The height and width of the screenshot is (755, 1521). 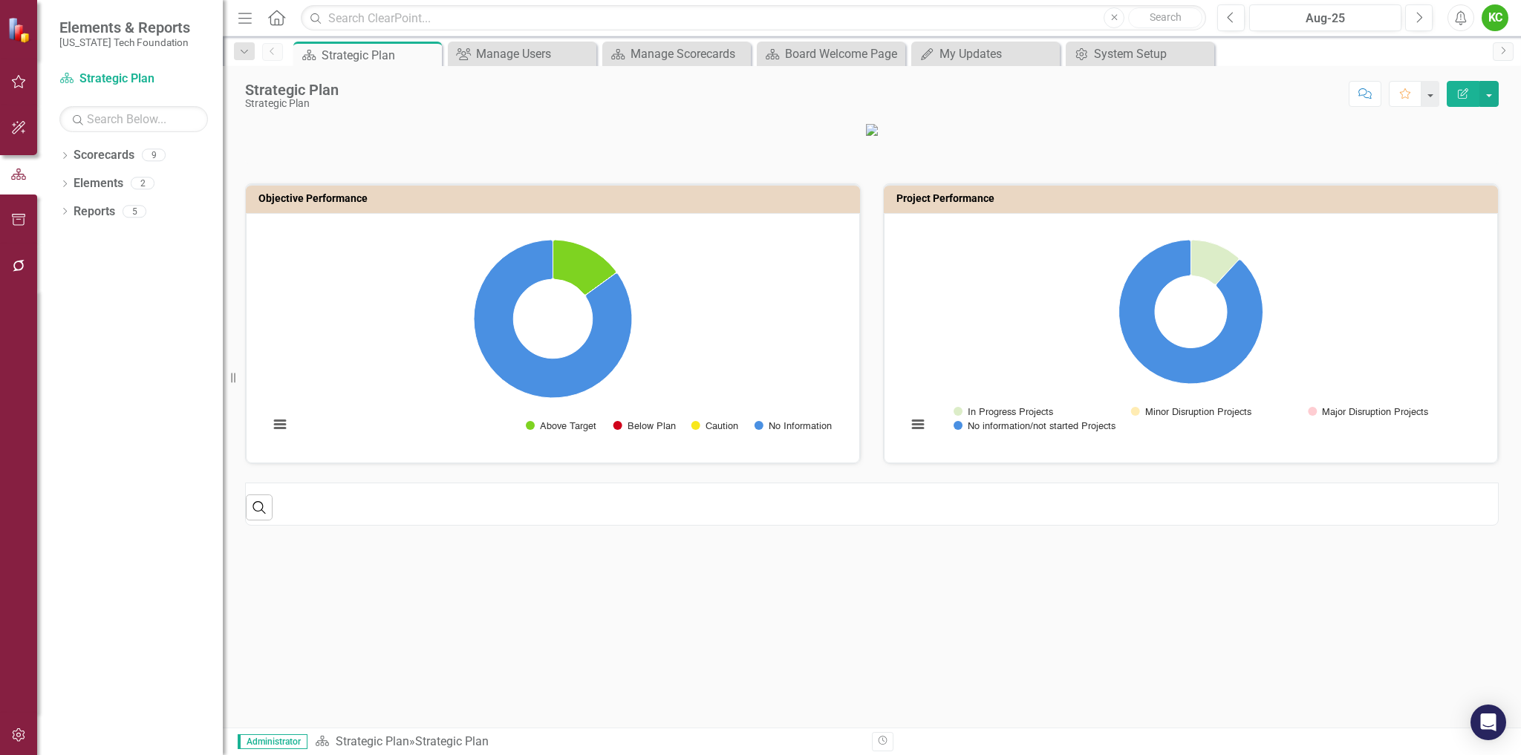 I want to click on div: Aug-25, so click(x=1325, y=19).